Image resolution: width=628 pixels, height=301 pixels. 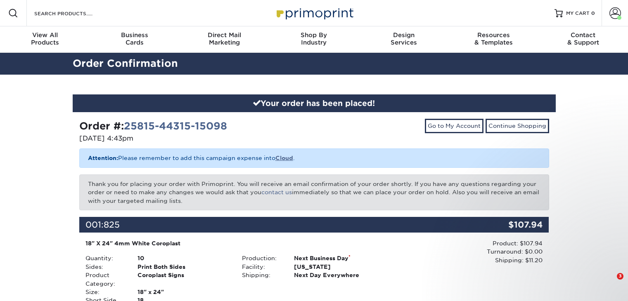 What do you see at coordinates (183, 279) in the screenshot?
I see `div: Coroplast Signs` at bounding box center [183, 279].